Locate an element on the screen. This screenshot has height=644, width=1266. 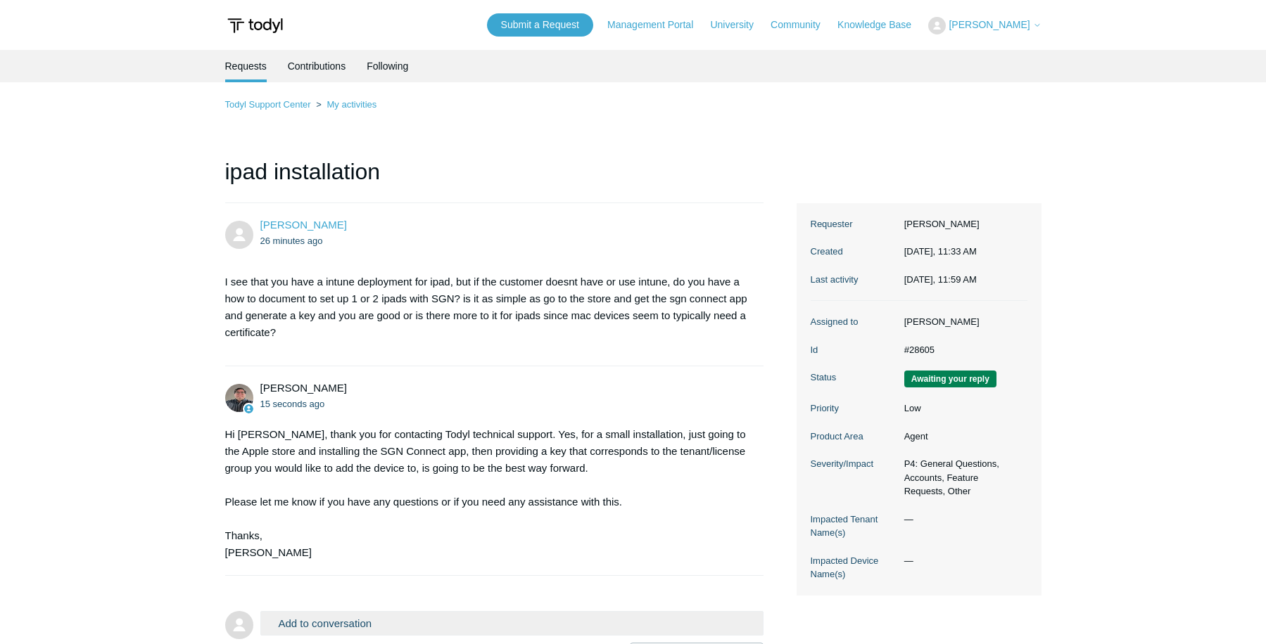
a: Submit a Request is located at coordinates (540, 25).